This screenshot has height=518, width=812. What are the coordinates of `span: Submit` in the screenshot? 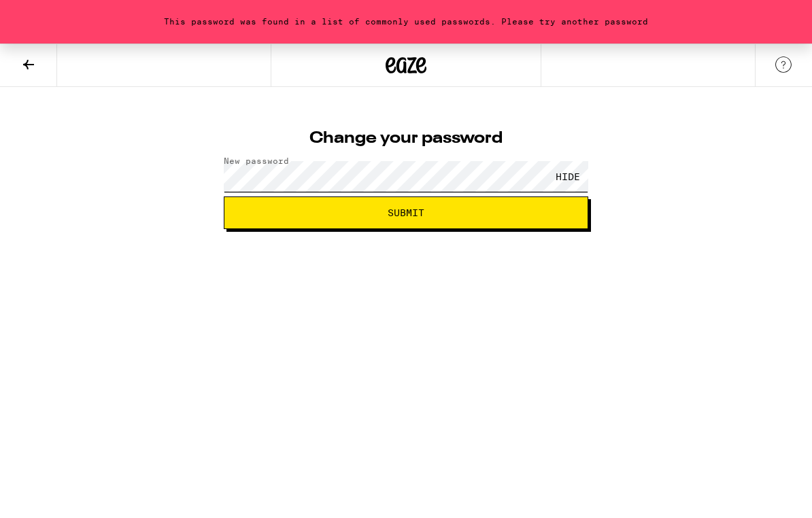 It's located at (406, 213).